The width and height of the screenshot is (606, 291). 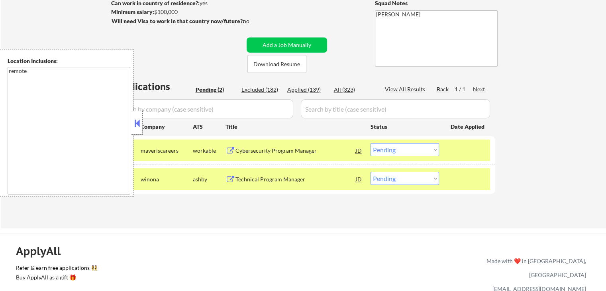 I want to click on div: $100,000, so click(x=177, y=12).